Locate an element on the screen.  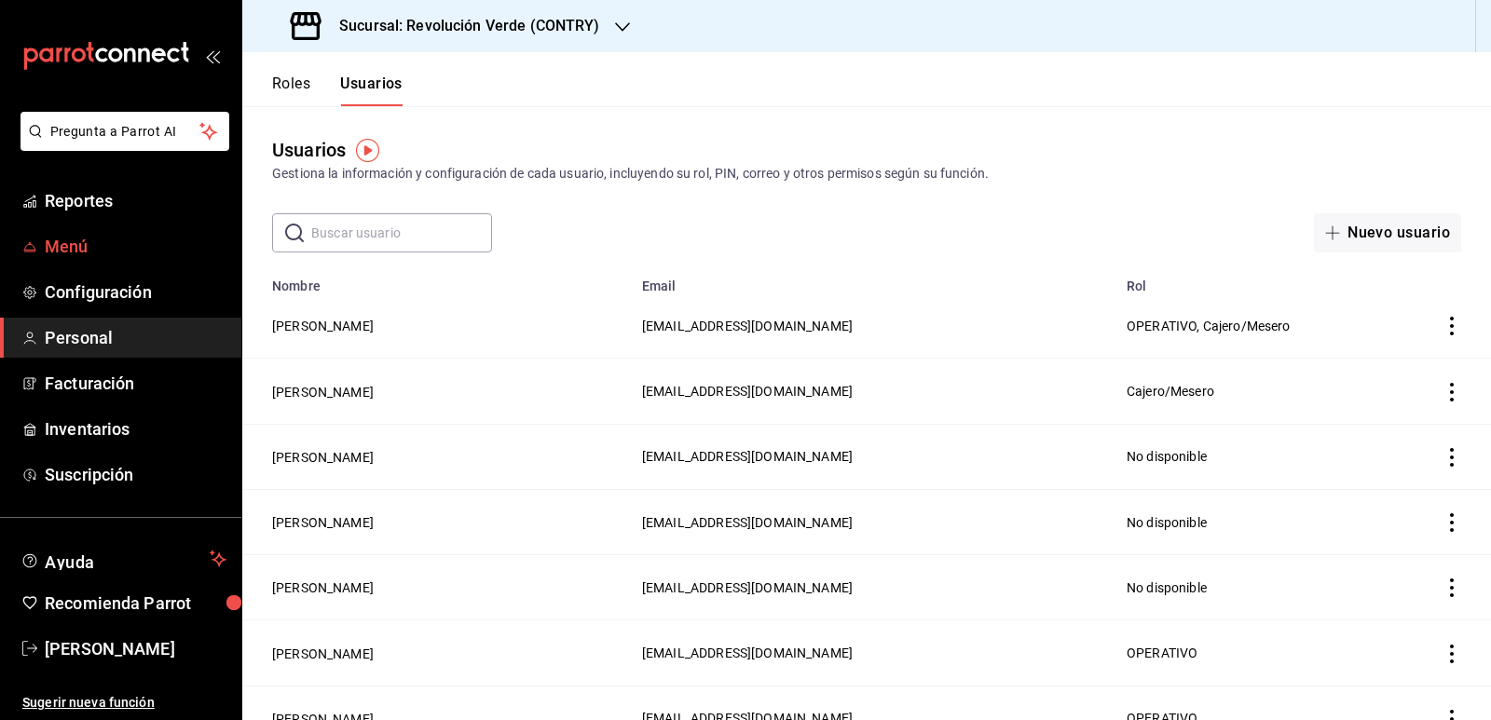
span: Cajero/Mesero is located at coordinates (1170, 391).